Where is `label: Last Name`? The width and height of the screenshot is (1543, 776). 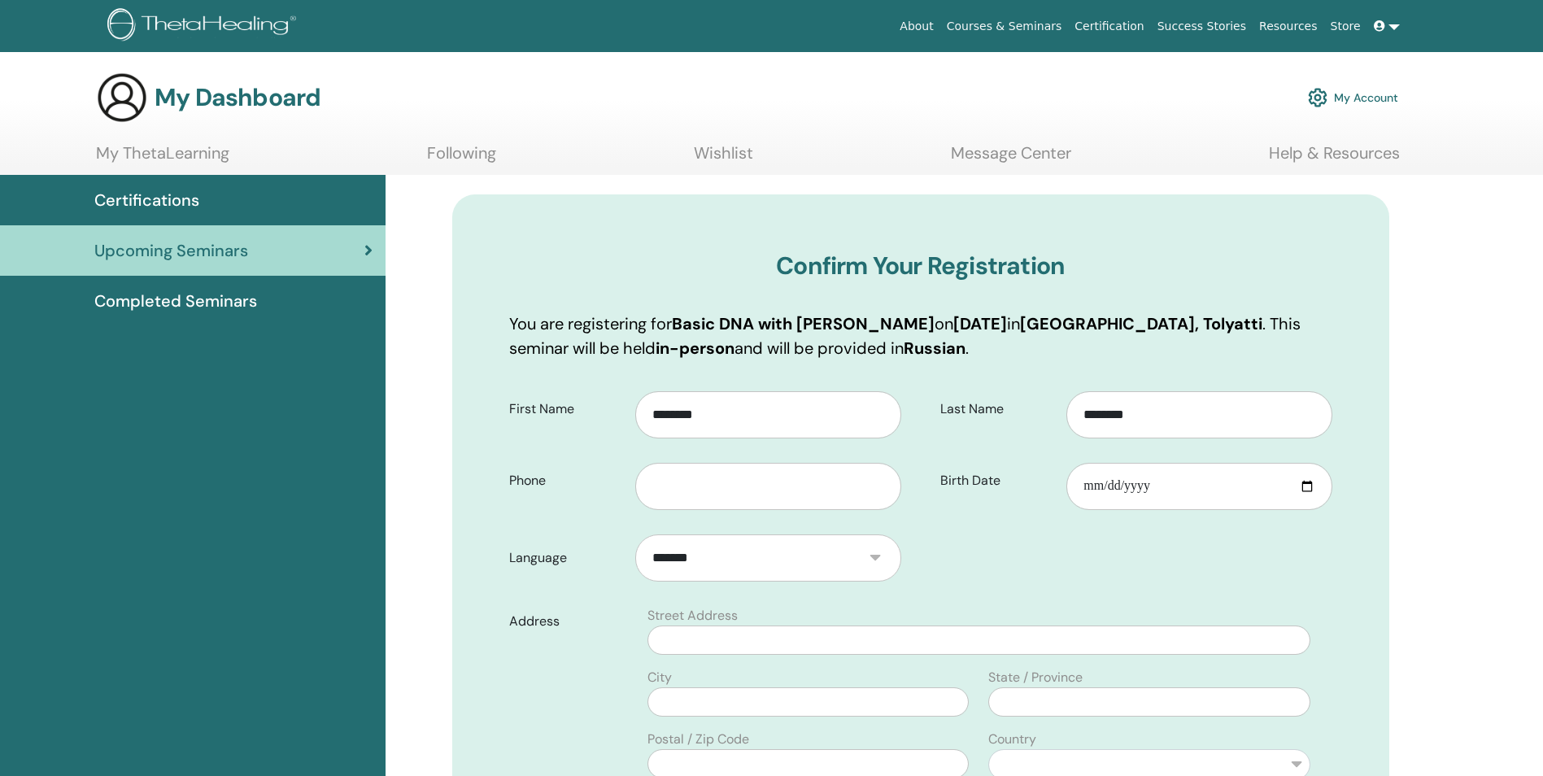
label: Last Name is located at coordinates (997, 409).